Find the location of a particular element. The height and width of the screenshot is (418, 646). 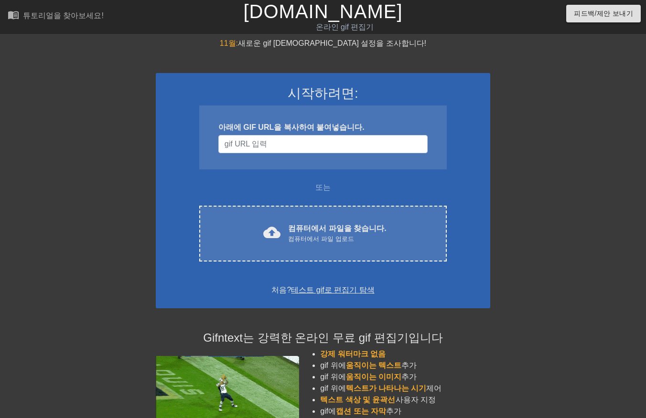

span: 움직이는 이미지 is located at coordinates (373, 377).